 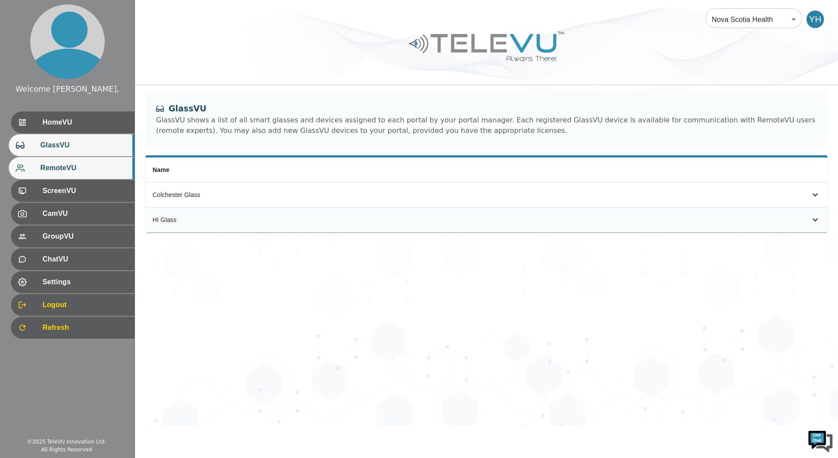 I want to click on span: ChatVU, so click(x=85, y=259).